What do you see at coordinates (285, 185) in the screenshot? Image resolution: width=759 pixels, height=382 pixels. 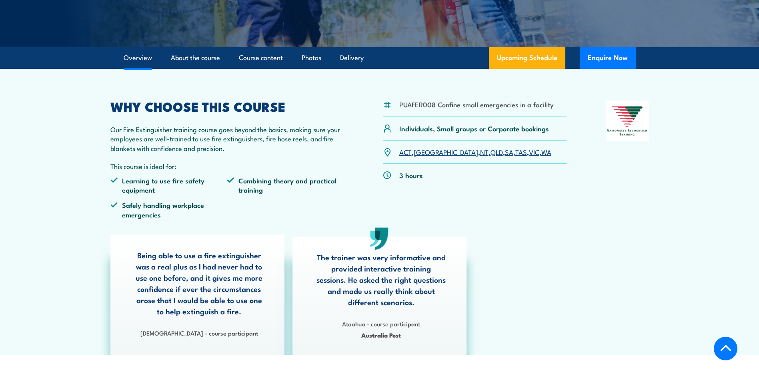 I see `li: Combining theory and practical training` at bounding box center [285, 185].